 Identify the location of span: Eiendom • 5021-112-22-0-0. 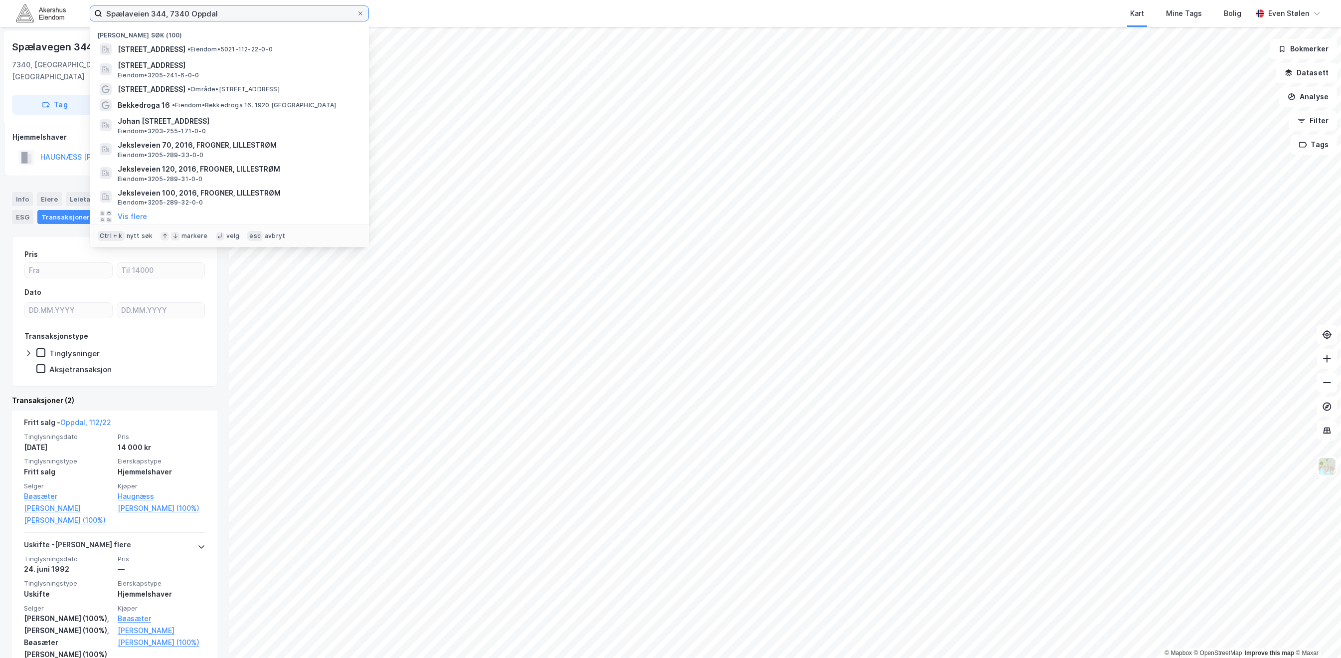
(230, 49).